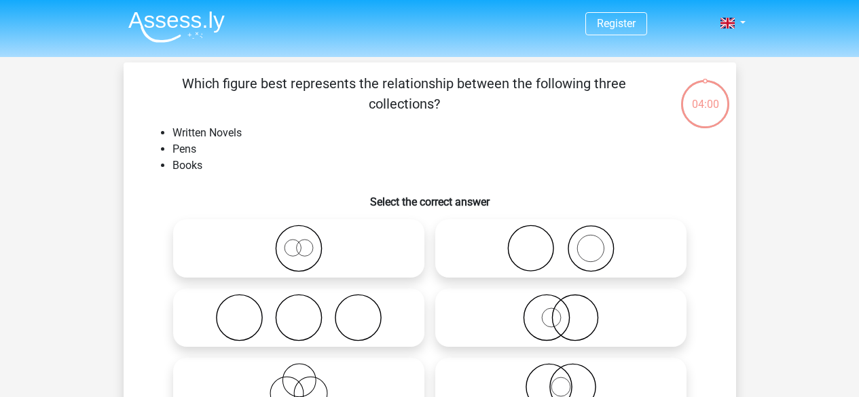 Image resolution: width=859 pixels, height=397 pixels. Describe the element at coordinates (443, 133) in the screenshot. I see `li: Written Novels` at that location.